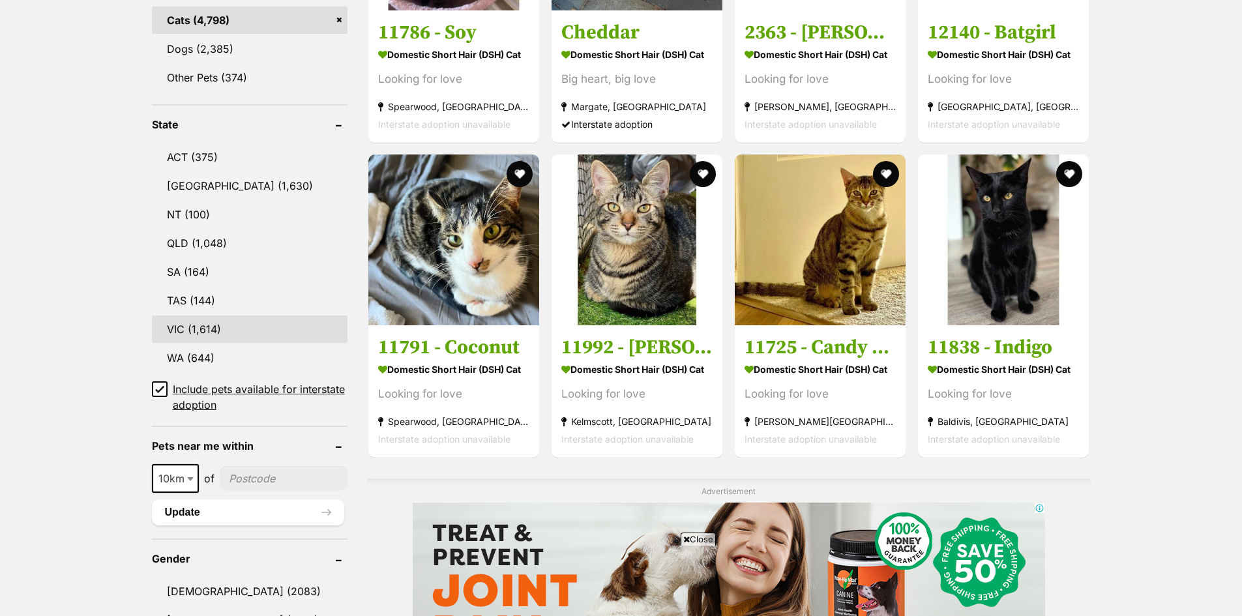 This screenshot has height=616, width=1242. What do you see at coordinates (454, 32) in the screenshot?
I see `h3: 11786 - Soy` at bounding box center [454, 32].